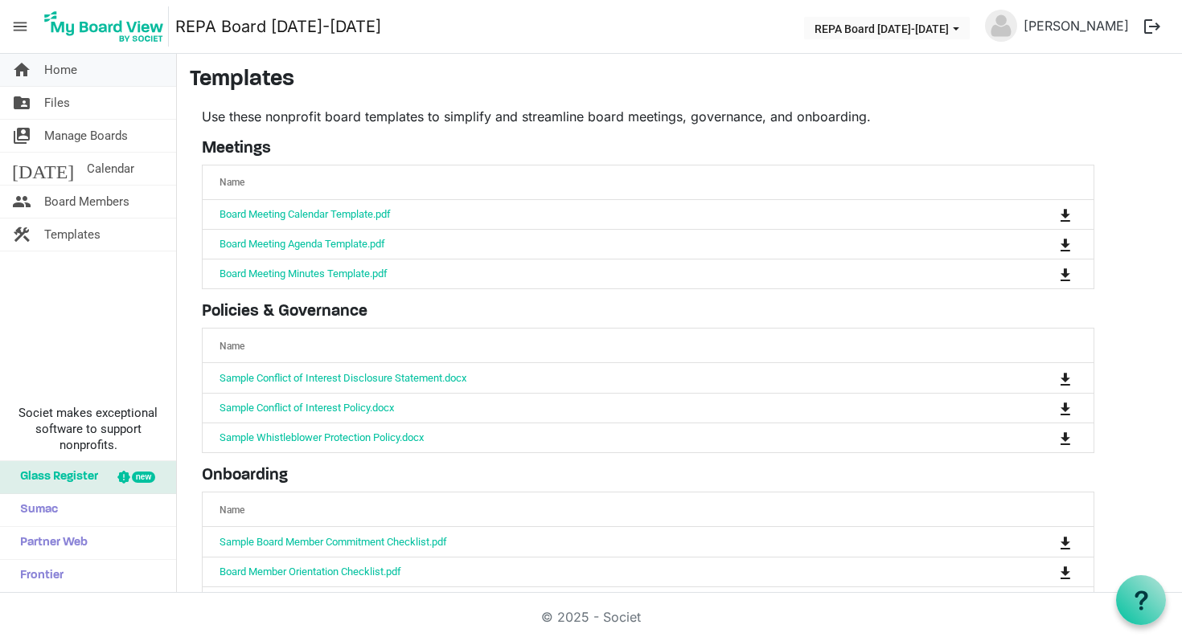 This screenshot has height=641, width=1182. Describe the element at coordinates (333, 542) in the screenshot. I see `a: Sample Board Member Commitment Checklist.pdf` at that location.